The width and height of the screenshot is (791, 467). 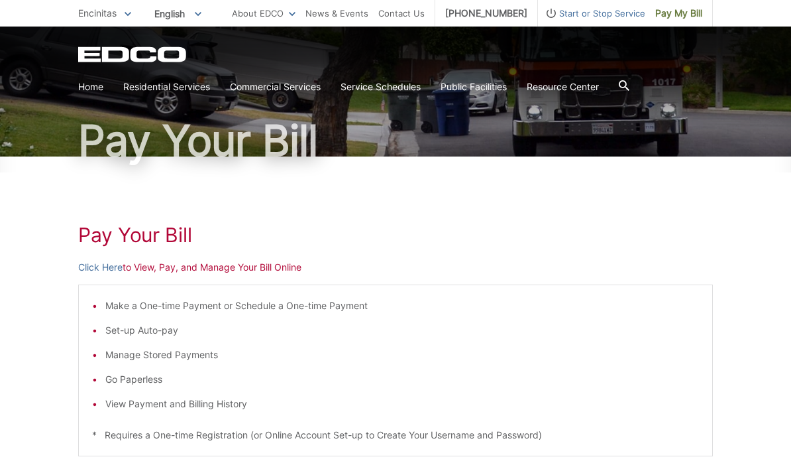 I want to click on a: EDCD logo. Return to the homepage., so click(x=133, y=54).